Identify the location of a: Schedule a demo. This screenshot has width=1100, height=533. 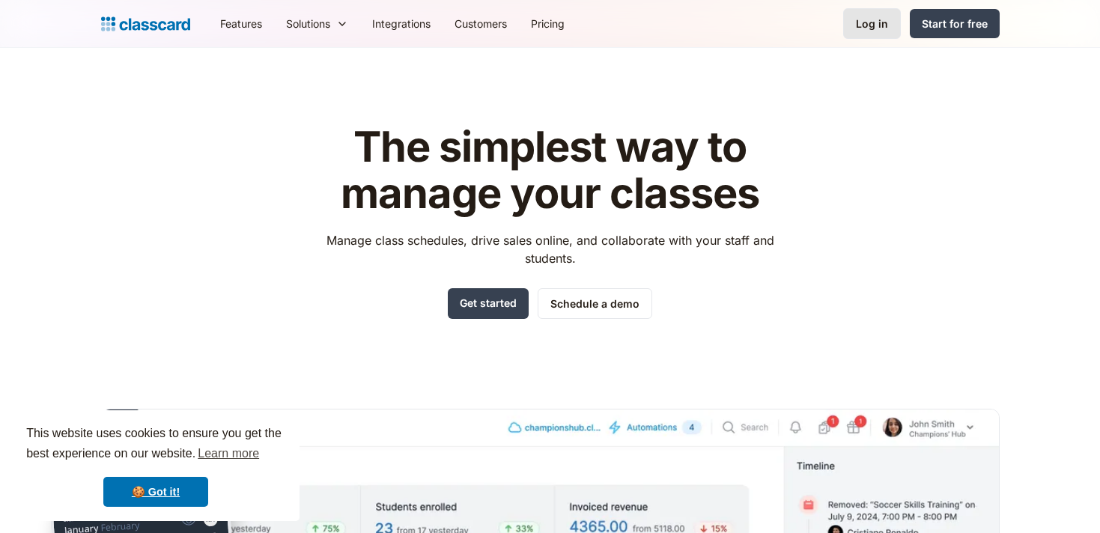
(594, 303).